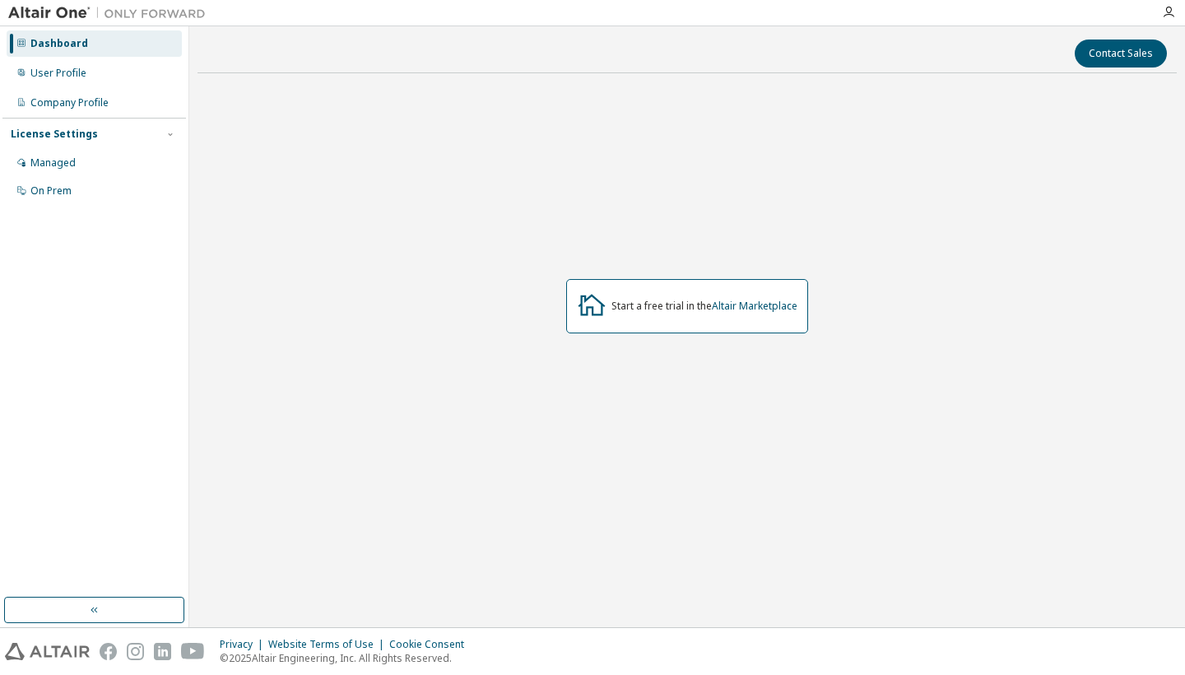 The height and width of the screenshot is (675, 1185). What do you see at coordinates (69, 103) in the screenshot?
I see `div: Company Profile` at bounding box center [69, 103].